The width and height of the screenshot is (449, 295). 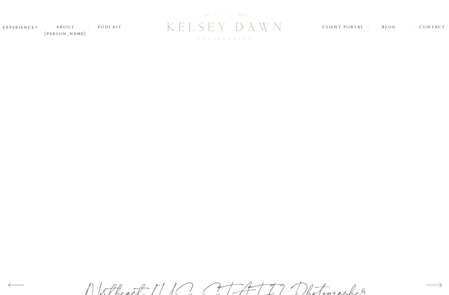 I want to click on a: blog, so click(x=389, y=27).